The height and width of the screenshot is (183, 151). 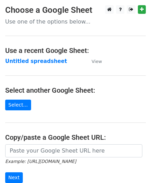 I want to click on h3: Choose a Google Sheet, so click(x=76, y=10).